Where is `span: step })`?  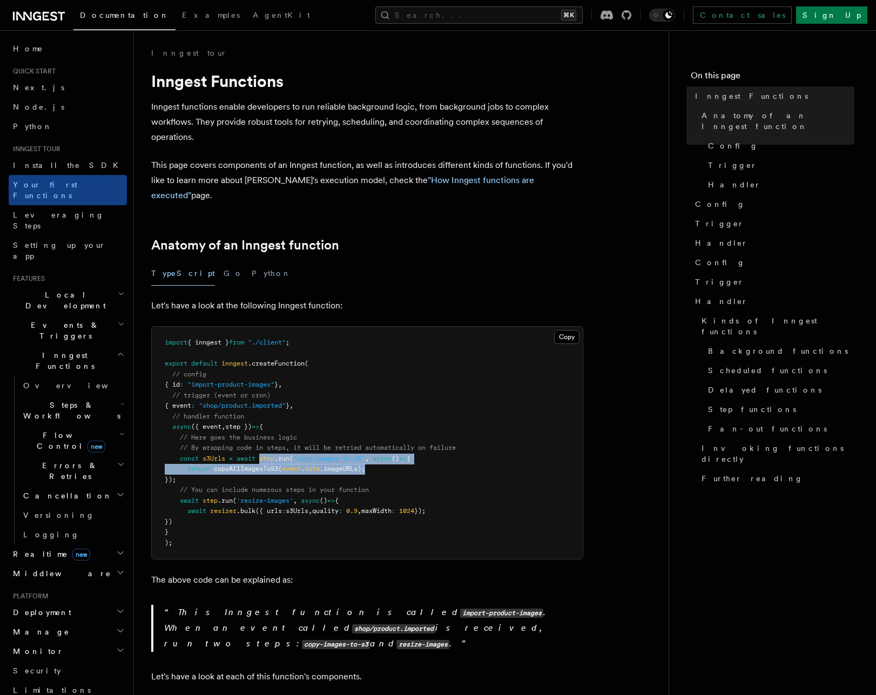
span: step }) is located at coordinates (238, 427).